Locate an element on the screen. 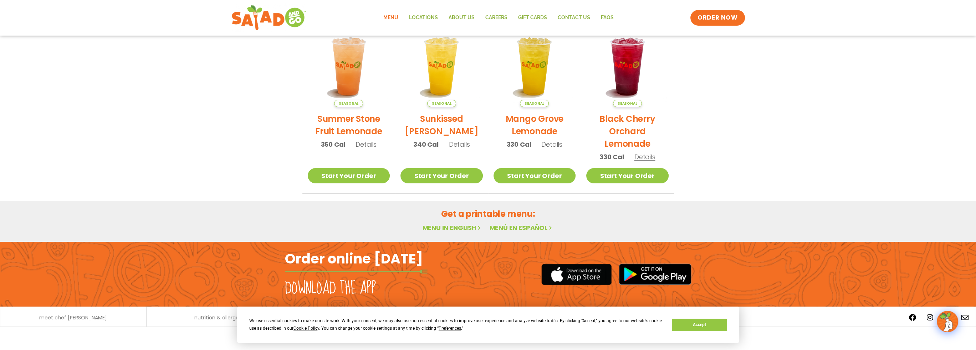 This screenshot has height=350, width=976. a: Locations is located at coordinates (423, 18).